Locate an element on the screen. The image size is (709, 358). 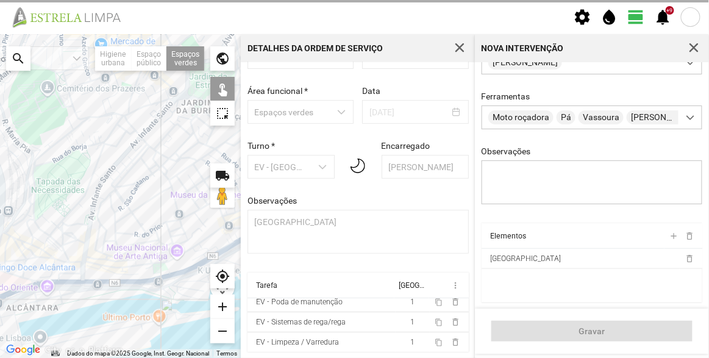
div: Espaço público is located at coordinates (149, 59).